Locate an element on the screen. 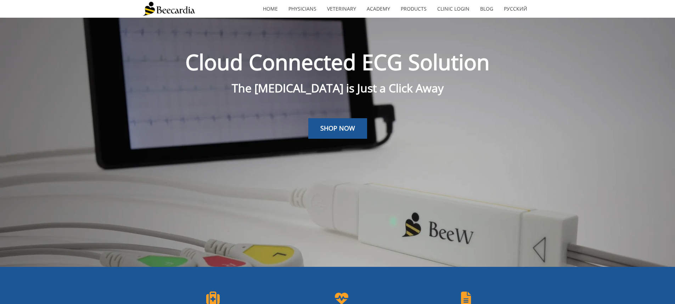  a: Products is located at coordinates (413, 9).